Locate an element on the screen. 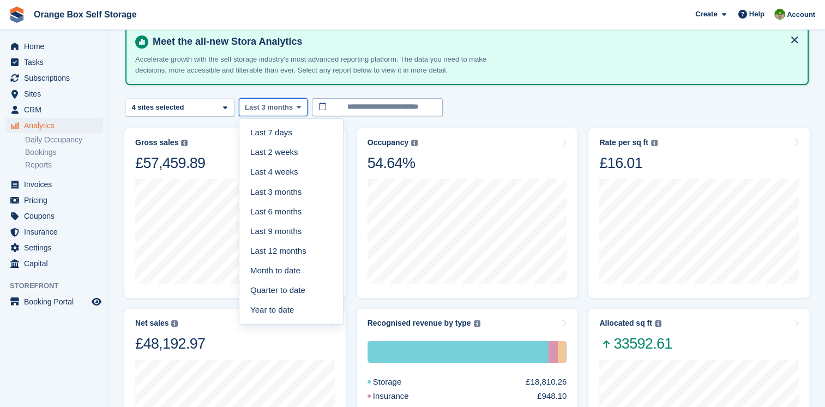 The height and width of the screenshot is (407, 825). a: Reports is located at coordinates (64, 165).